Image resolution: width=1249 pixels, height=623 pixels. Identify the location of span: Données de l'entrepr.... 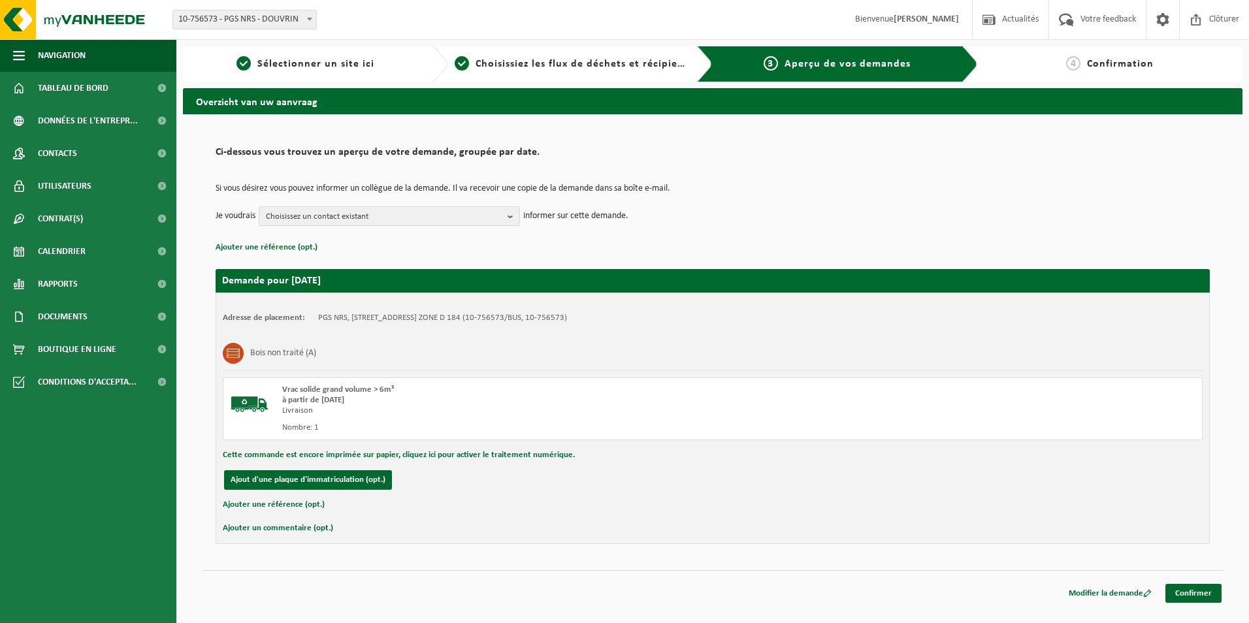
(88, 121).